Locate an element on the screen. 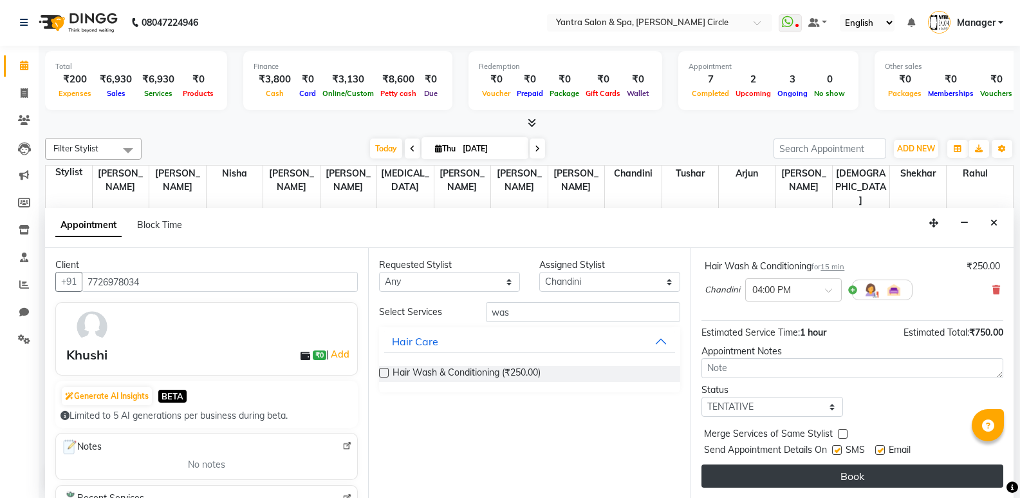 This screenshot has width=1020, height=498. input: Search Appointment is located at coordinates (830, 148).